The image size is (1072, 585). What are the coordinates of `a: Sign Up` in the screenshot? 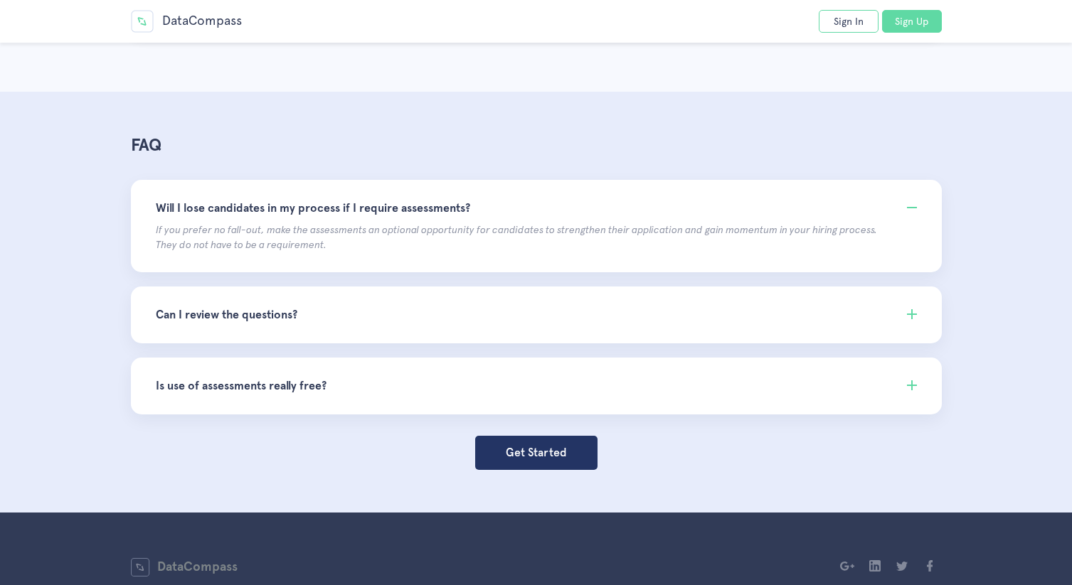 It's located at (912, 21).